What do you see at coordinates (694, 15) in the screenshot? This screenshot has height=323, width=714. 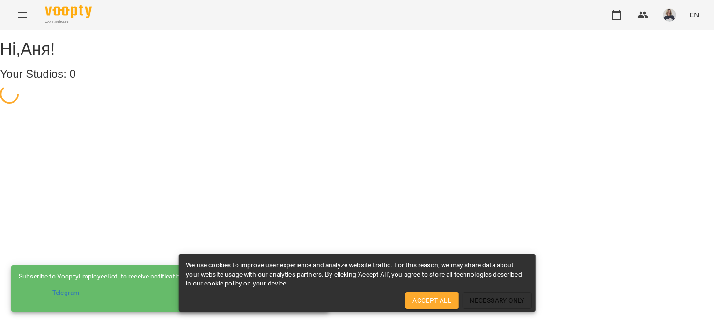 I see `button: EN` at bounding box center [694, 15].